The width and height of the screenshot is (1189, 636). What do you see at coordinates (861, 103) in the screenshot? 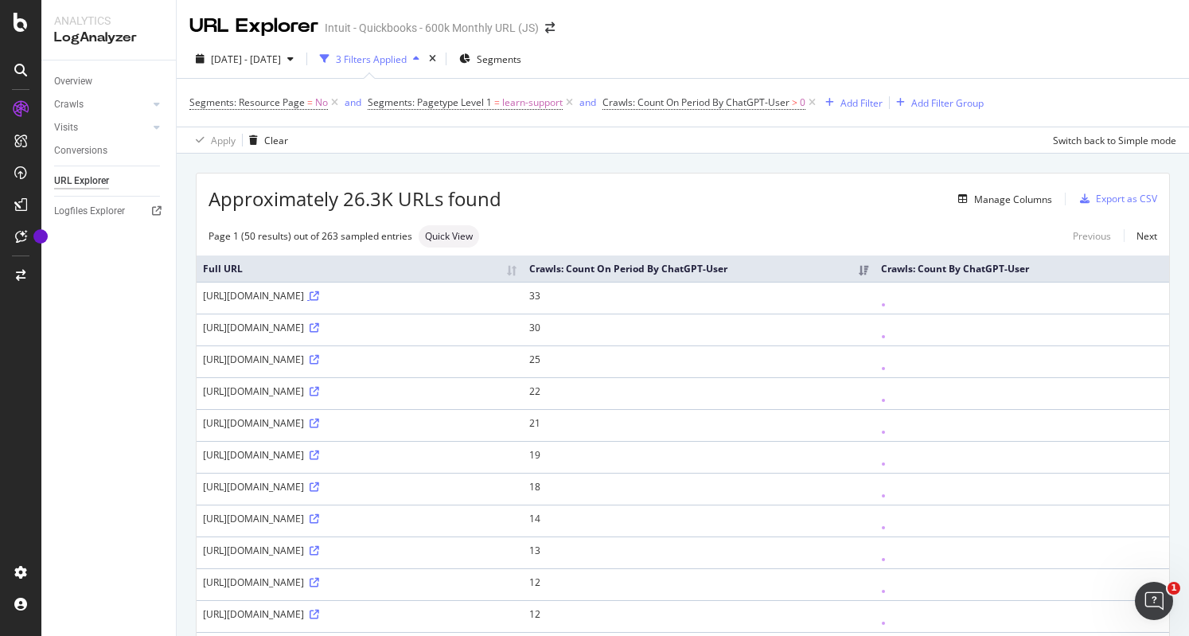
I see `div: Add Filter` at bounding box center [861, 103].